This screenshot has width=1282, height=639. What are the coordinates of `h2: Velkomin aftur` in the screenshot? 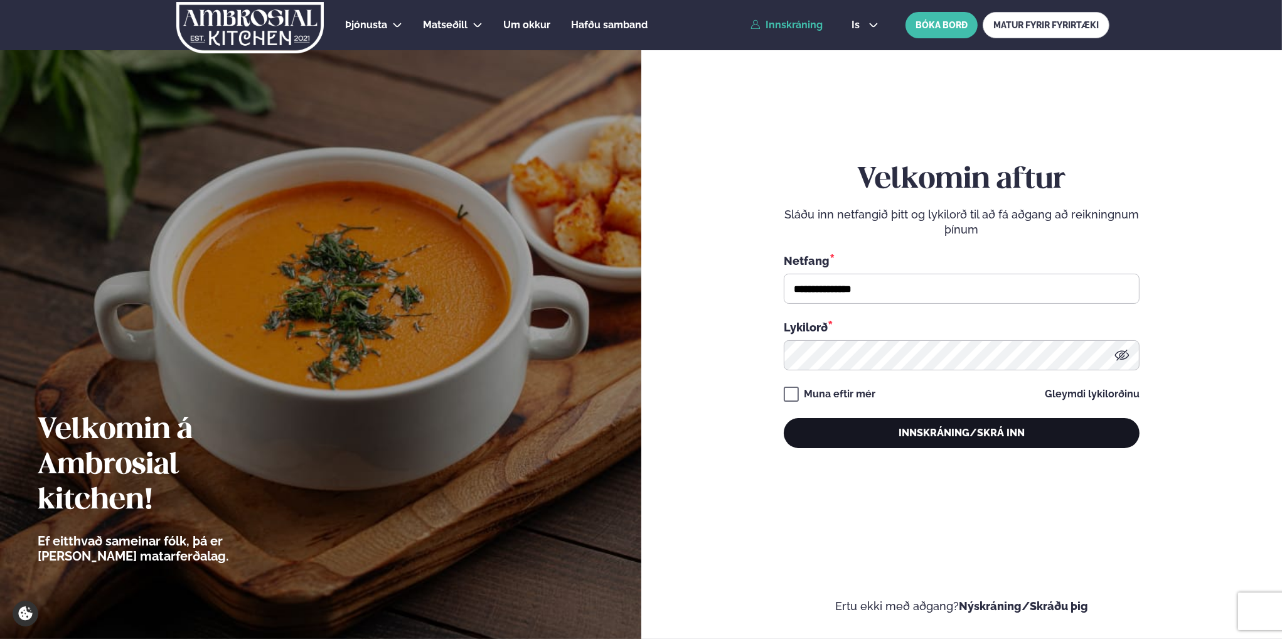 It's located at (962, 180).